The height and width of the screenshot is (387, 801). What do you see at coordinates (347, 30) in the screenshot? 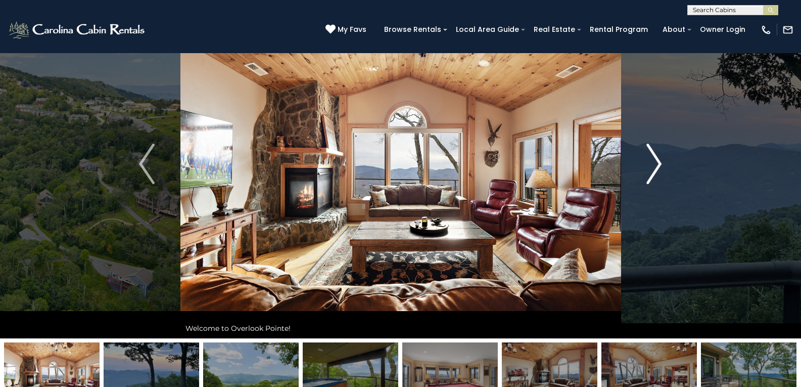
I see `a: My Favs` at bounding box center [347, 30].